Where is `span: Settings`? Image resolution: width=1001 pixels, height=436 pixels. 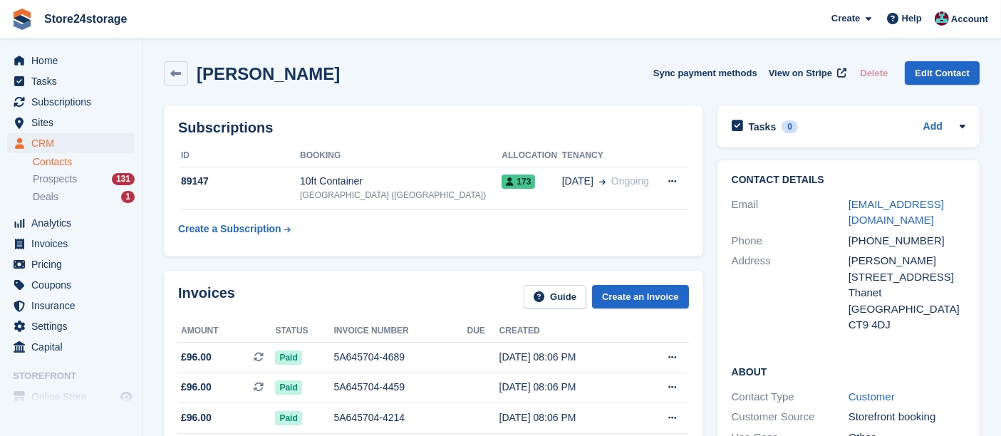
span: Settings is located at coordinates (74, 326).